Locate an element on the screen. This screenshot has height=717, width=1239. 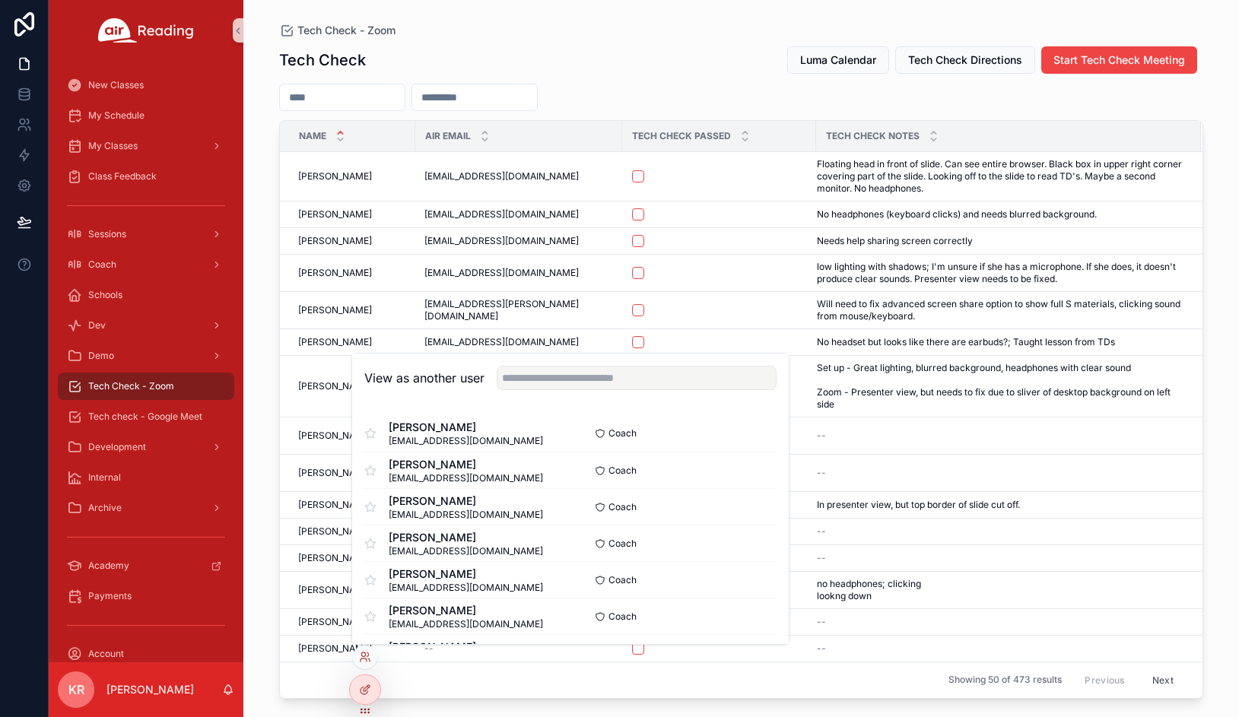
a: Internal is located at coordinates (146, 477).